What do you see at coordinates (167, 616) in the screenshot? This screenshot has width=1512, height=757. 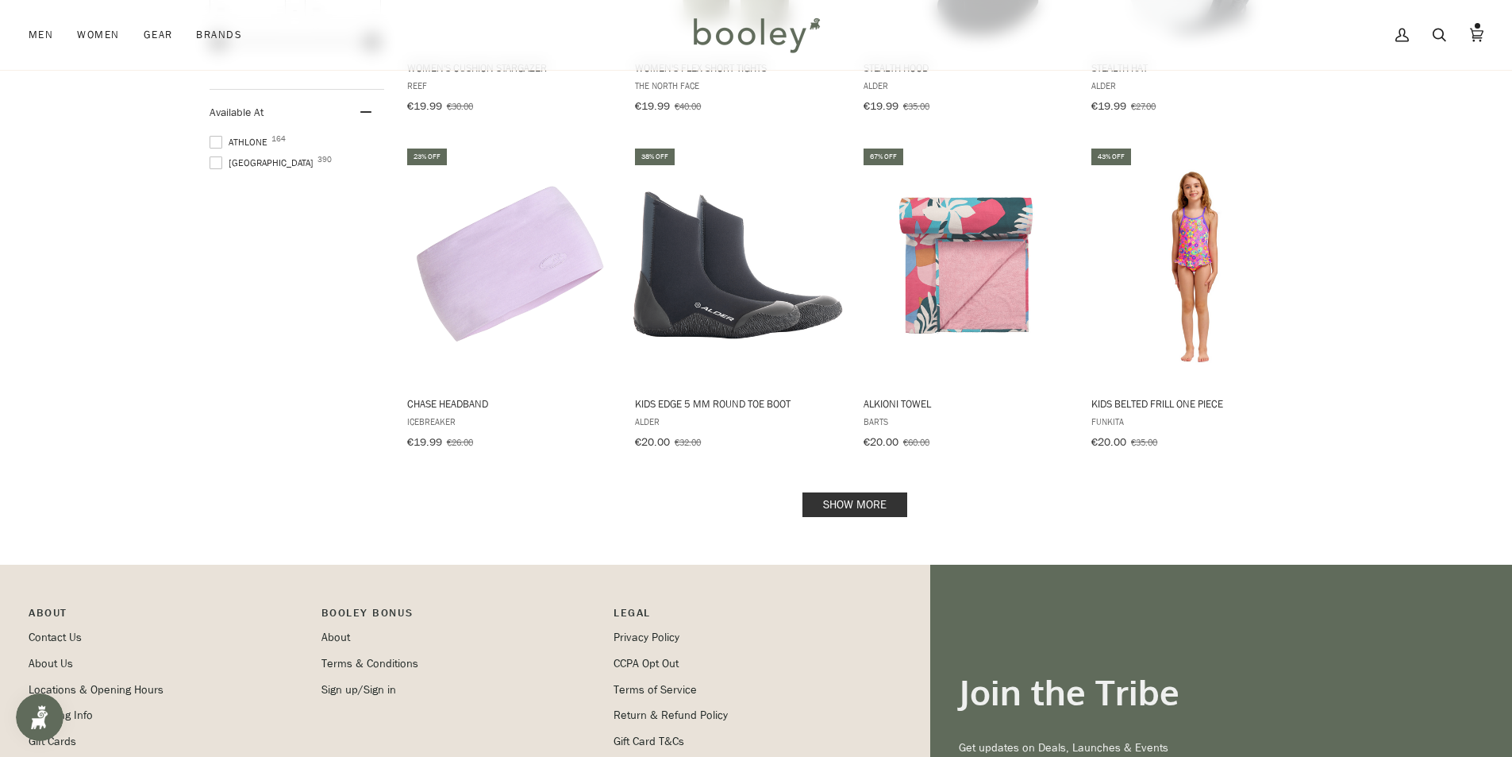 I see `p: Pipeline_Footer Main` at bounding box center [167, 616].